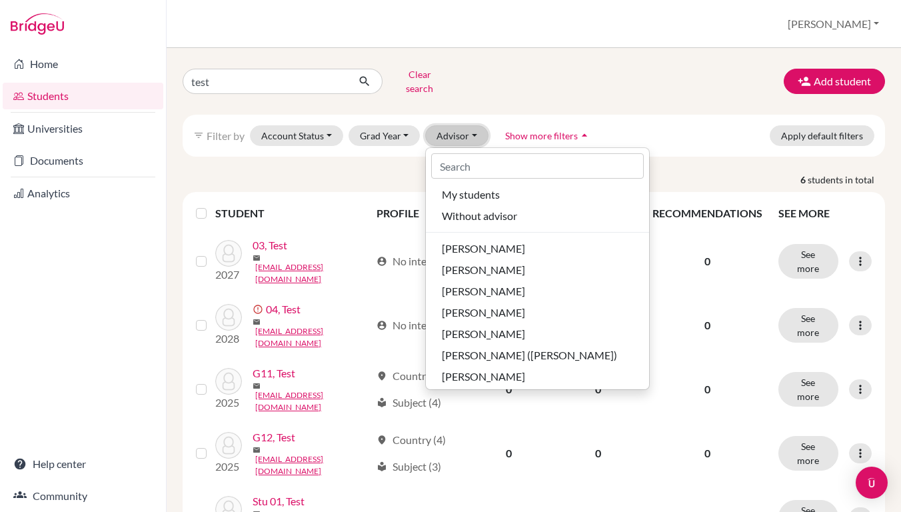 Image resolution: width=901 pixels, height=512 pixels. What do you see at coordinates (872, 482) in the screenshot?
I see `div: Open Intercom Messenger` at bounding box center [872, 482].